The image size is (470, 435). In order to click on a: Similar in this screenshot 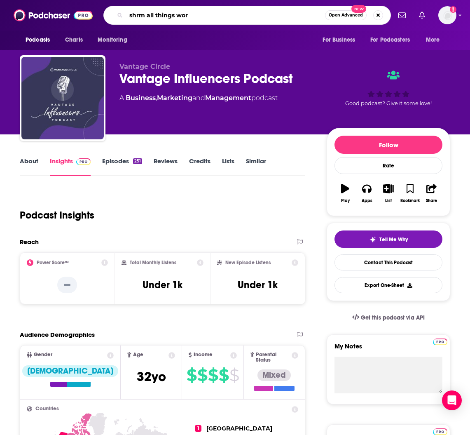, I will do `click(256, 166)`.